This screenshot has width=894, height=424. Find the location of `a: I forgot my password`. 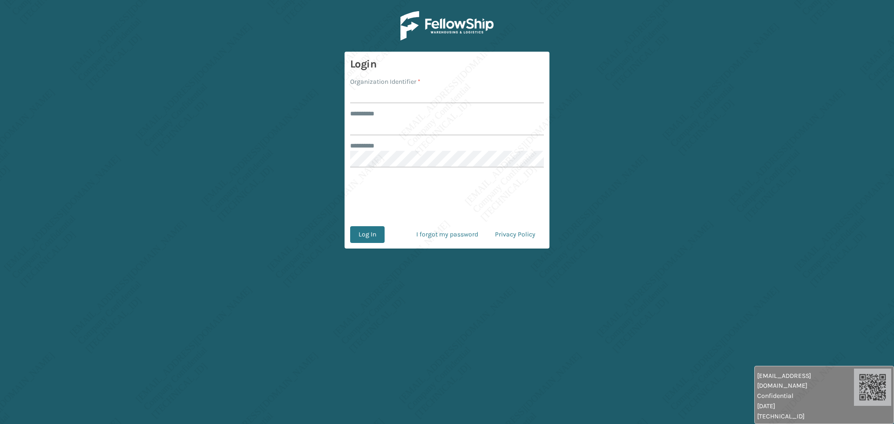

a: I forgot my password is located at coordinates (447, 235).